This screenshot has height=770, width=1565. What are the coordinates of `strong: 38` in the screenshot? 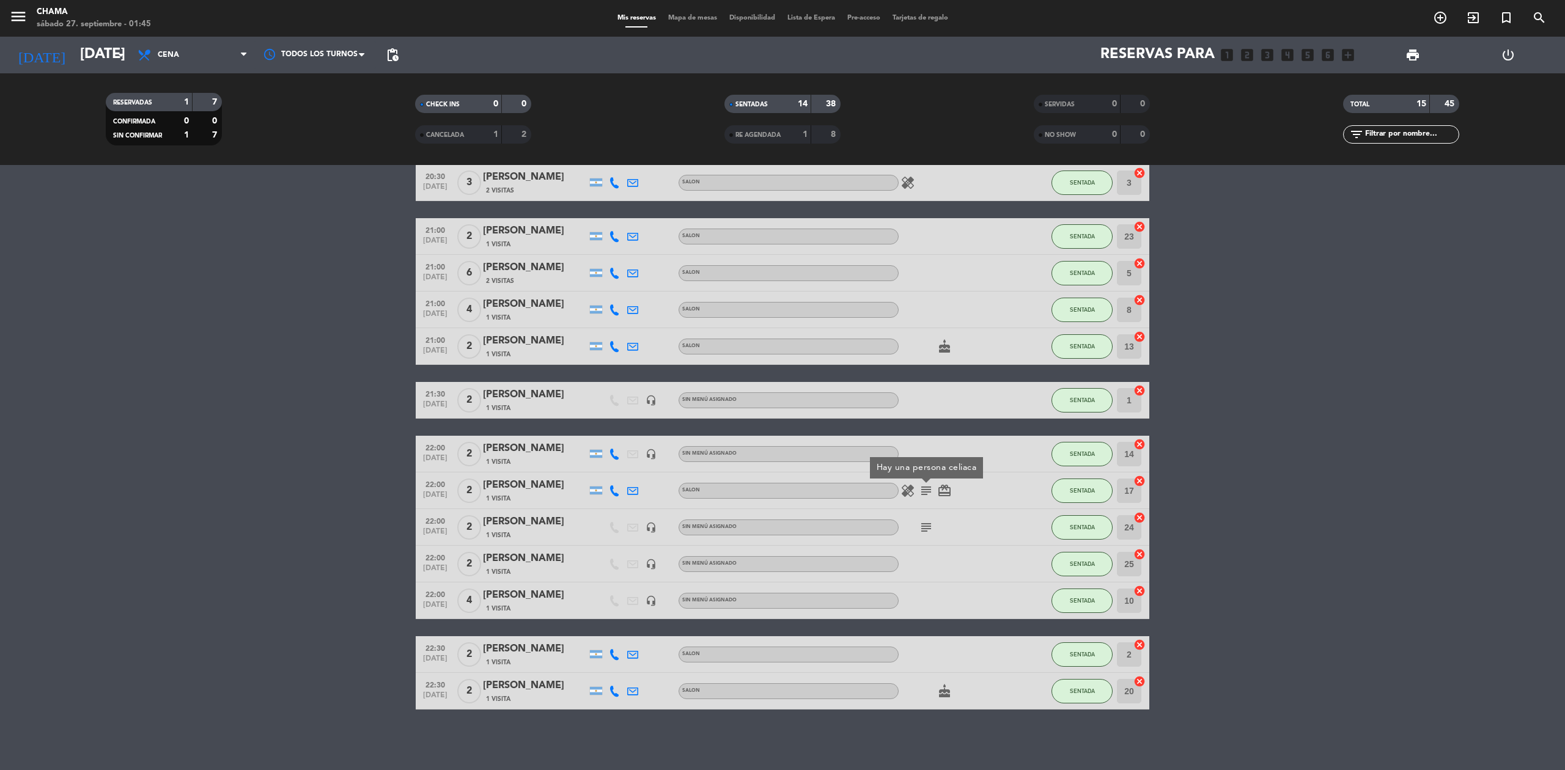 It's located at (832, 104).